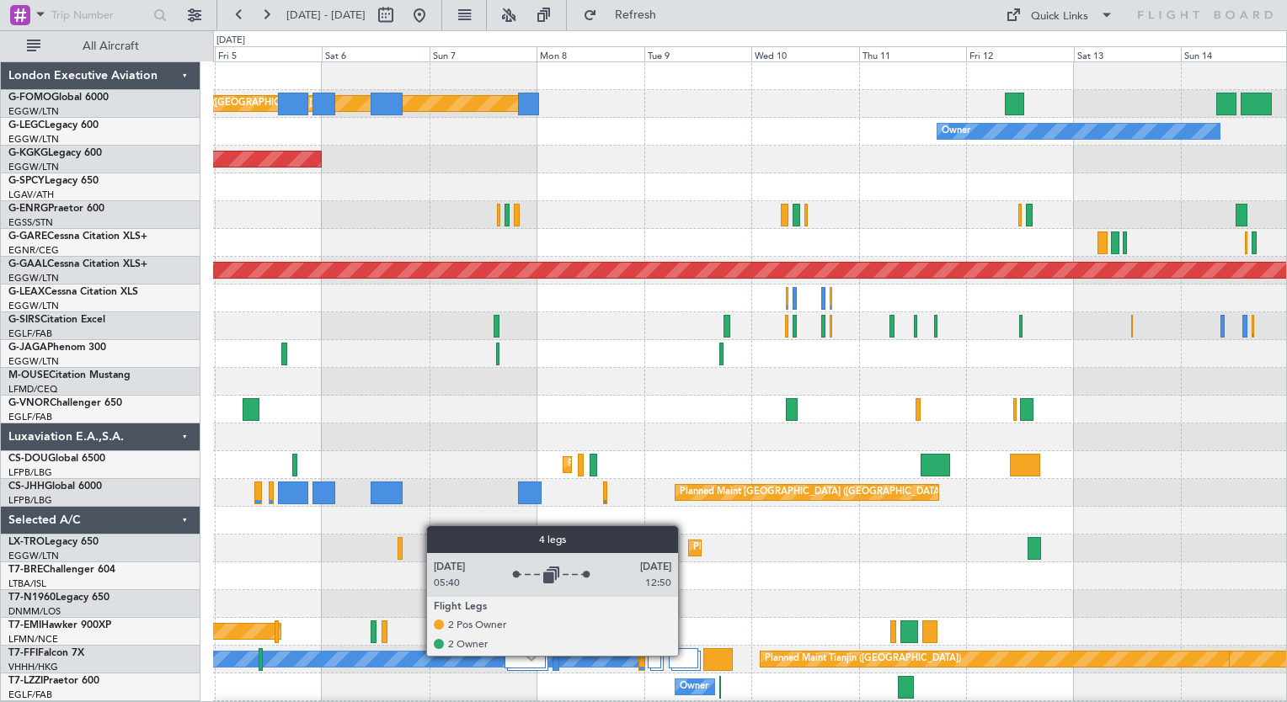 This screenshot has width=1287, height=702. Describe the element at coordinates (26, 292) in the screenshot. I see `span: G-LEAX` at that location.